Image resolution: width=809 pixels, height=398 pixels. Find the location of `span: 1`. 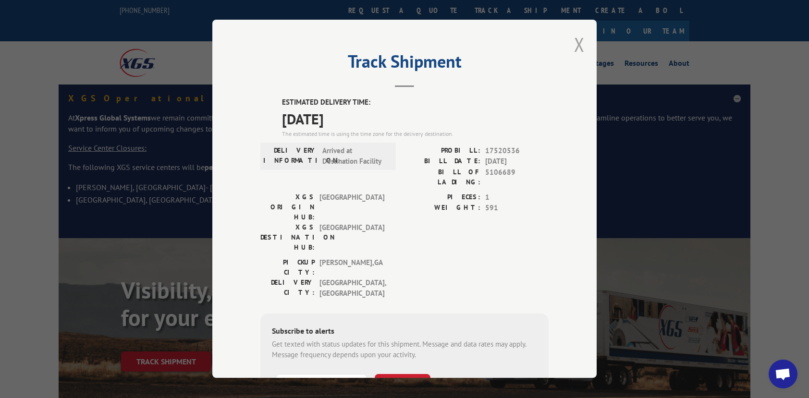

span: 1 is located at coordinates (517, 197).